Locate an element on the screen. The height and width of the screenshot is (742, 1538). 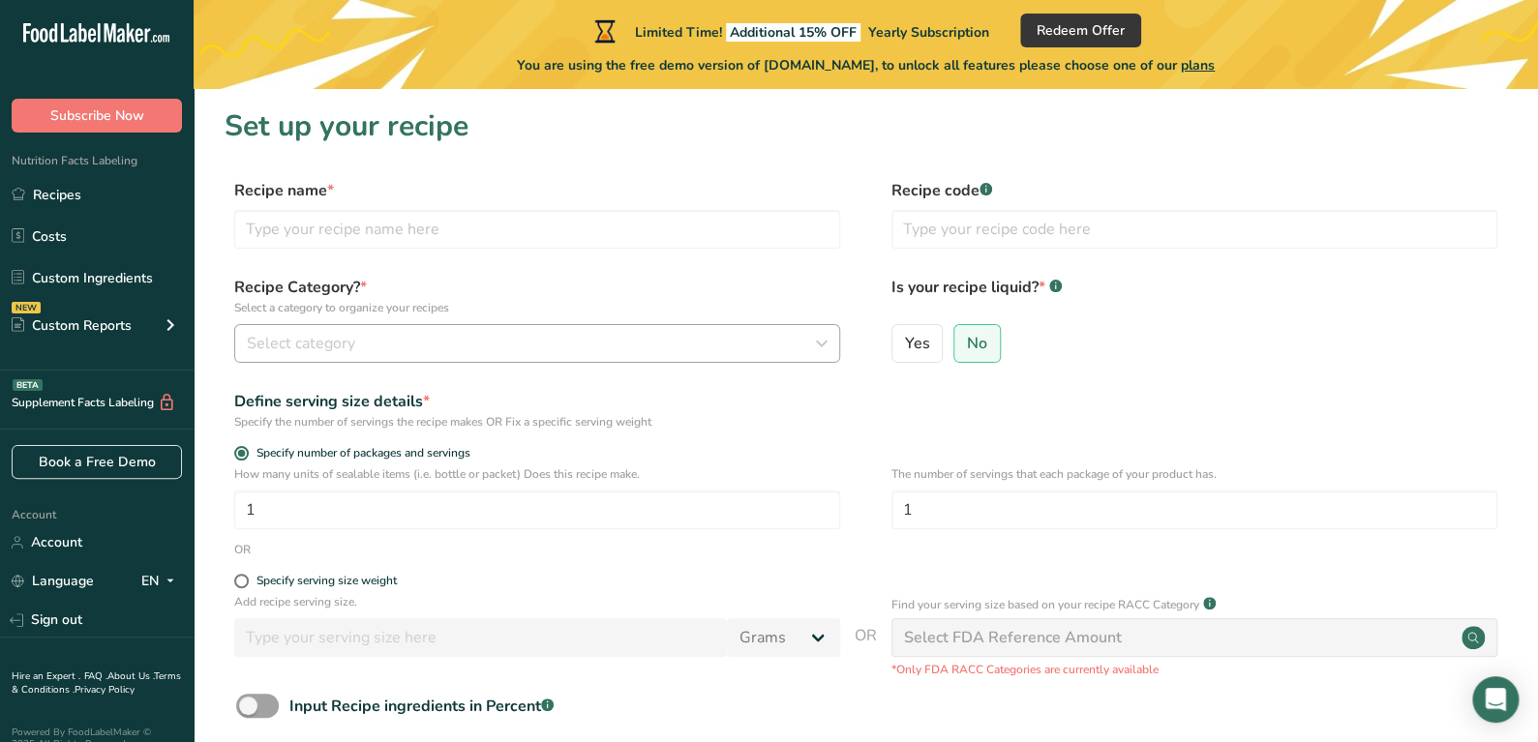
a: Hire an Expert . is located at coordinates (45, 677).